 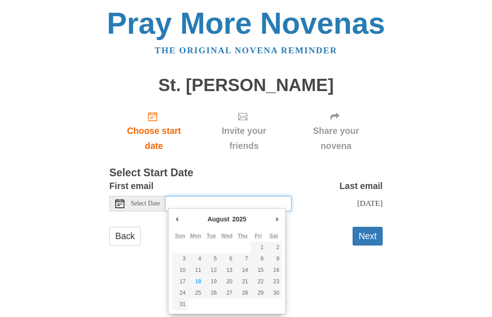 I want to click on button: 25, so click(x=195, y=293).